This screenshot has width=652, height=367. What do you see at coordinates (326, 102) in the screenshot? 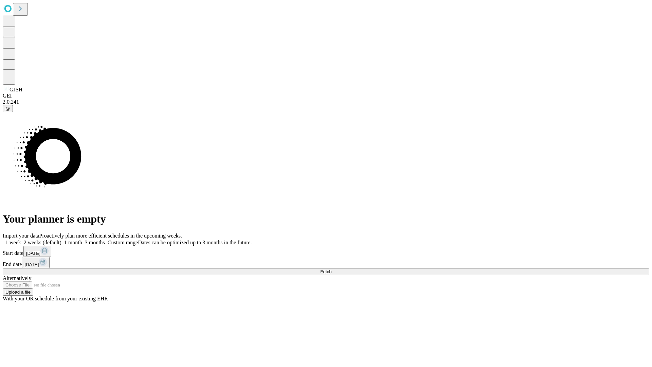
I see `div: 2.0.241` at bounding box center [326, 102].